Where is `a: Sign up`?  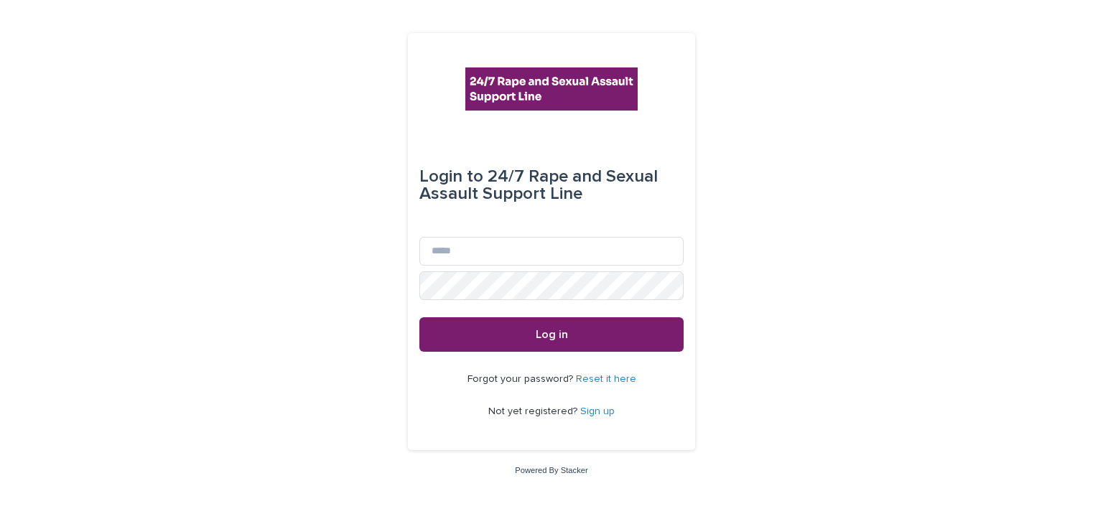 a: Sign up is located at coordinates (598, 412).